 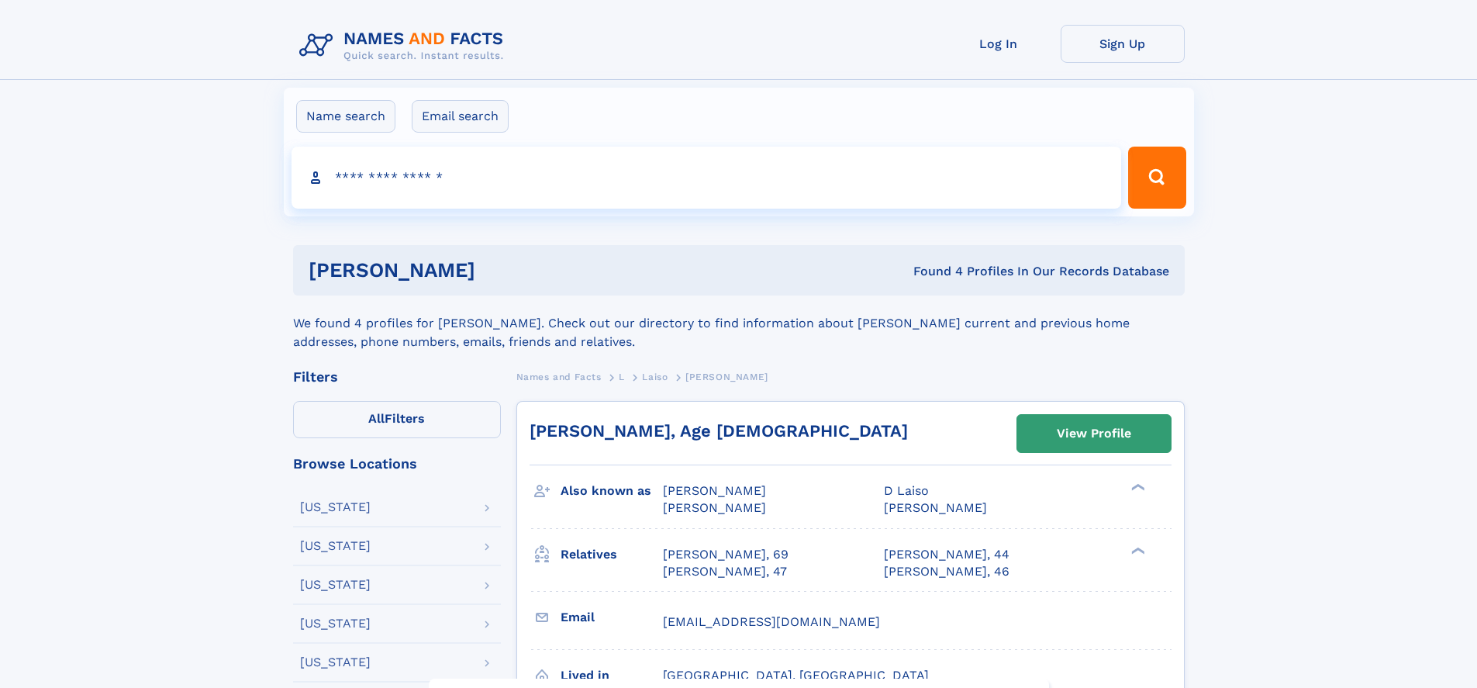 What do you see at coordinates (559, 376) in the screenshot?
I see `a: Names and Facts` at bounding box center [559, 376].